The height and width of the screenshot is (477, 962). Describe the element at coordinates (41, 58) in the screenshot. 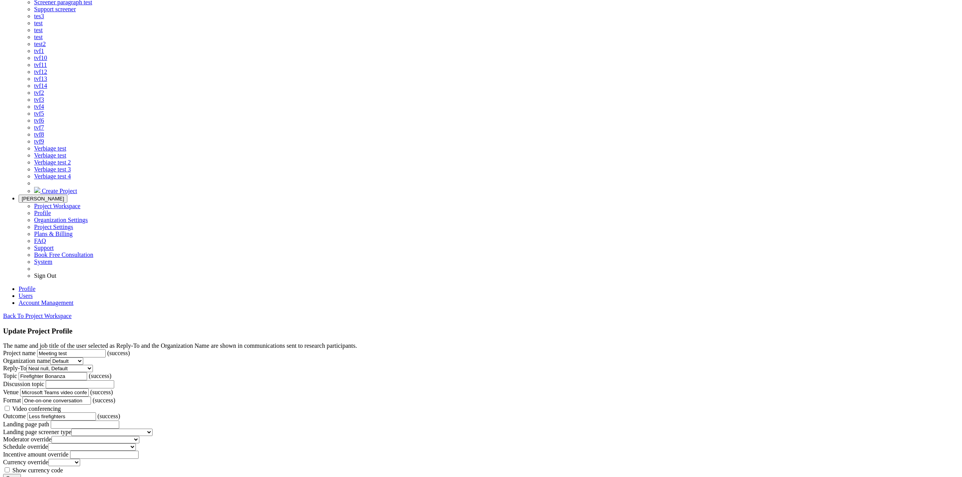

I see `span: tvf10` at that location.